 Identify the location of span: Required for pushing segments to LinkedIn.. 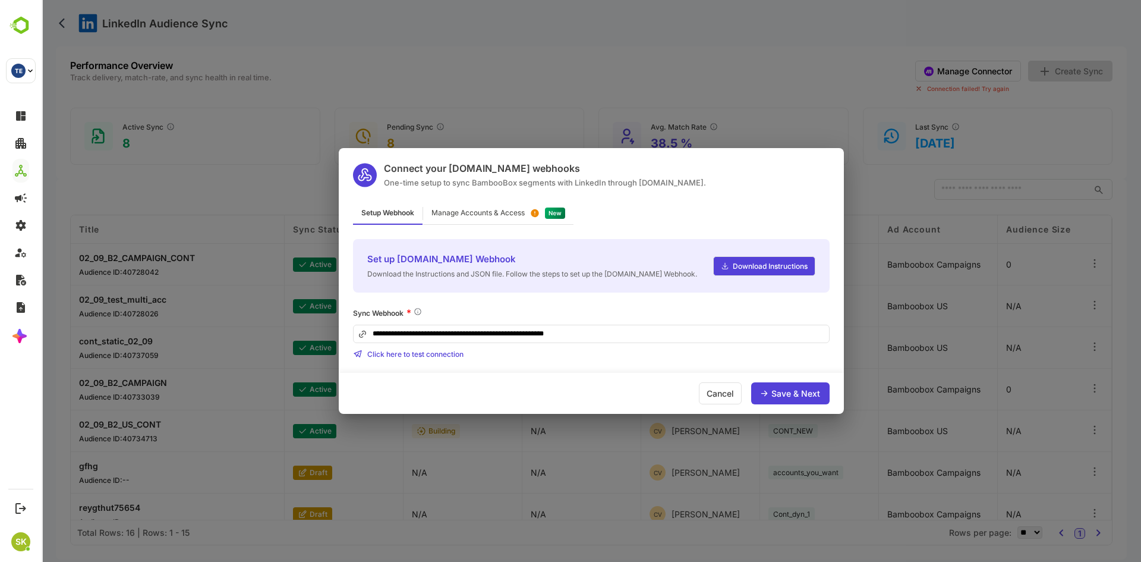
(376, 313).